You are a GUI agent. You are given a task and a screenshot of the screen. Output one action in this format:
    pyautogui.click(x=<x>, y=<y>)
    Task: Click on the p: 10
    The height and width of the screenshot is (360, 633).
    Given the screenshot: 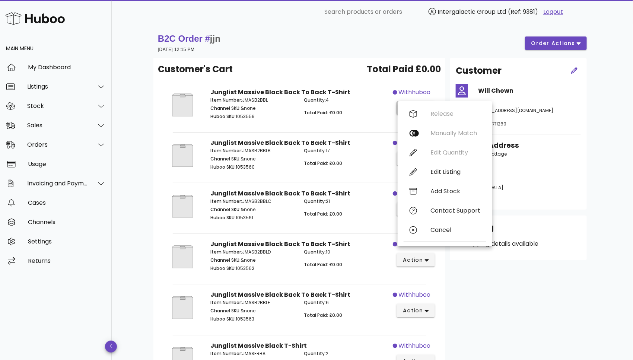 What is the action you would take?
    pyautogui.click(x=346, y=252)
    